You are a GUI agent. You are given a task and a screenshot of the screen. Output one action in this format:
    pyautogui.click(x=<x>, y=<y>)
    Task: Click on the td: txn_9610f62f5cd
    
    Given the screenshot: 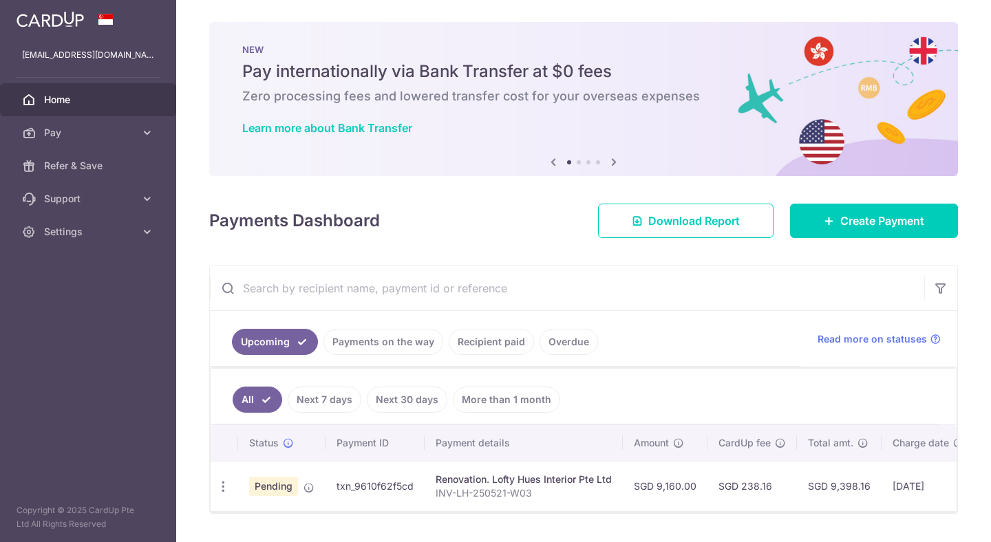 What is the action you would take?
    pyautogui.click(x=375, y=486)
    